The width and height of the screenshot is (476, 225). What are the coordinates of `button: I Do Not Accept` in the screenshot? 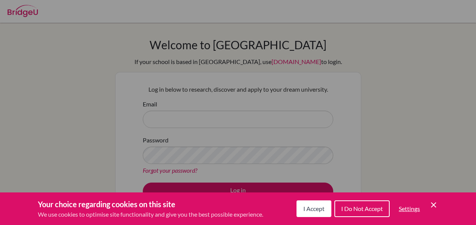 It's located at (362, 209).